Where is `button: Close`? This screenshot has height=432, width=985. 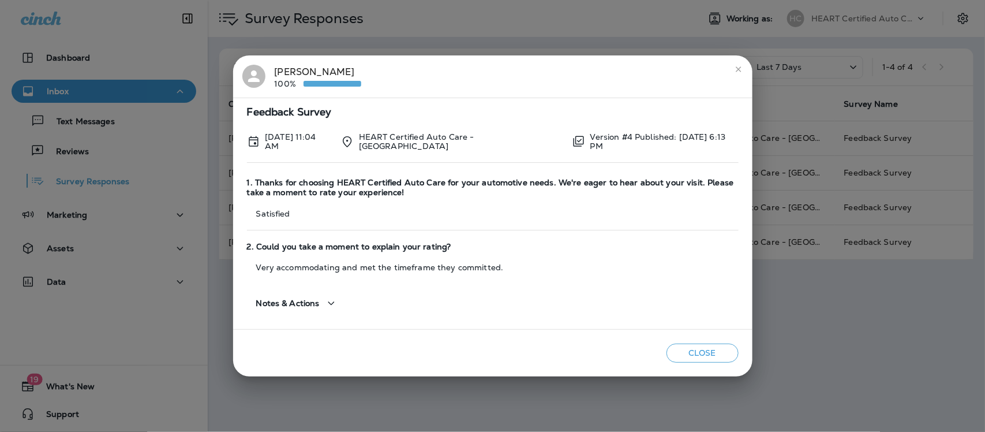
button: Close is located at coordinates (702, 353).